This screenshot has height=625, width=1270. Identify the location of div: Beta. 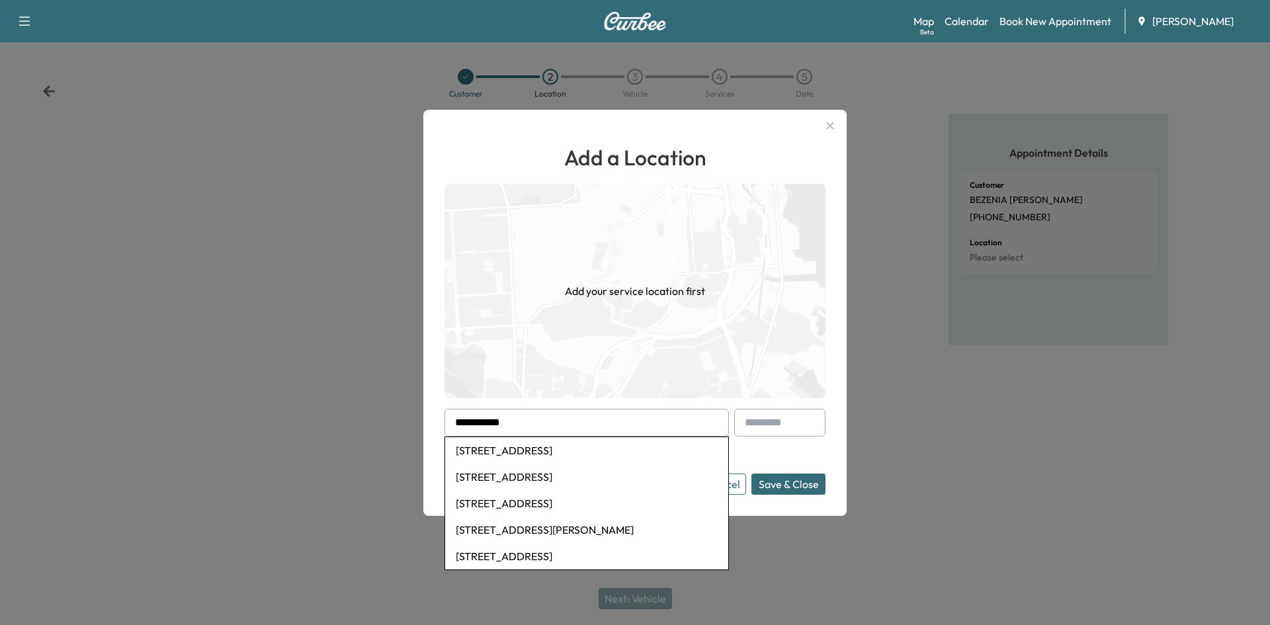
(926, 32).